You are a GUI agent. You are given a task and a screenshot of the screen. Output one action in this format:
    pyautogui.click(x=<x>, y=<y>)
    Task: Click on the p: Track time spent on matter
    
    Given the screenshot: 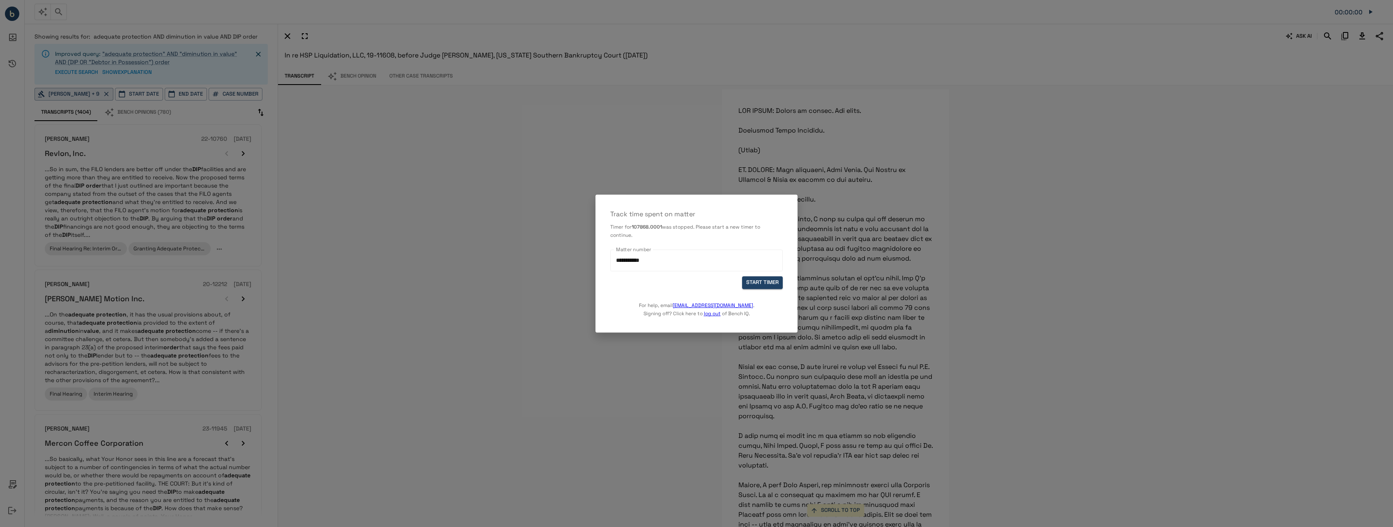 What is the action you would take?
    pyautogui.click(x=696, y=214)
    